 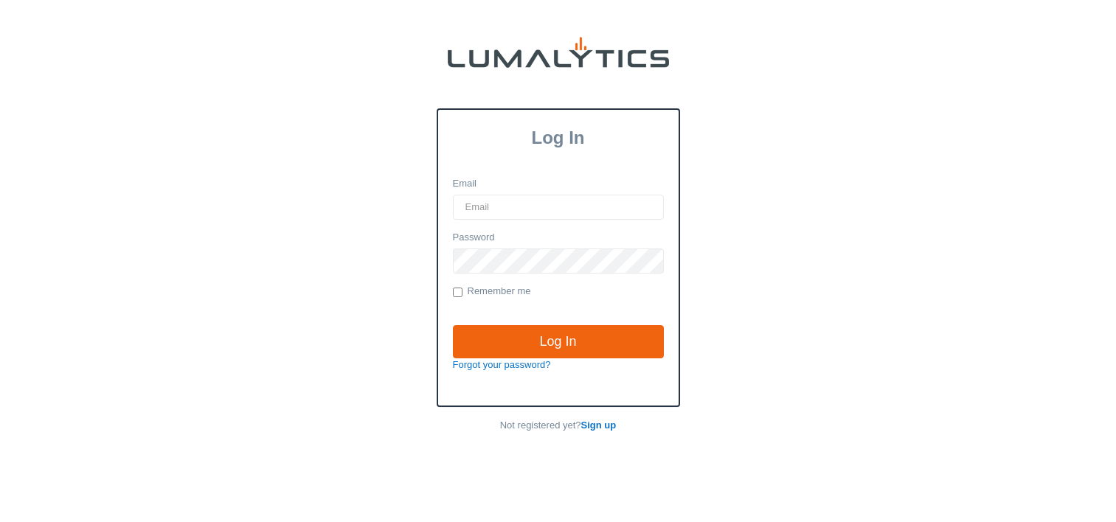 What do you see at coordinates (558, 52) in the screenshot?
I see `img: lumalytics-black-e9b537c871f77d9ce8d3a6940f85695cd68c596e3f819dc492052d1098752254.png` at bounding box center [558, 52].